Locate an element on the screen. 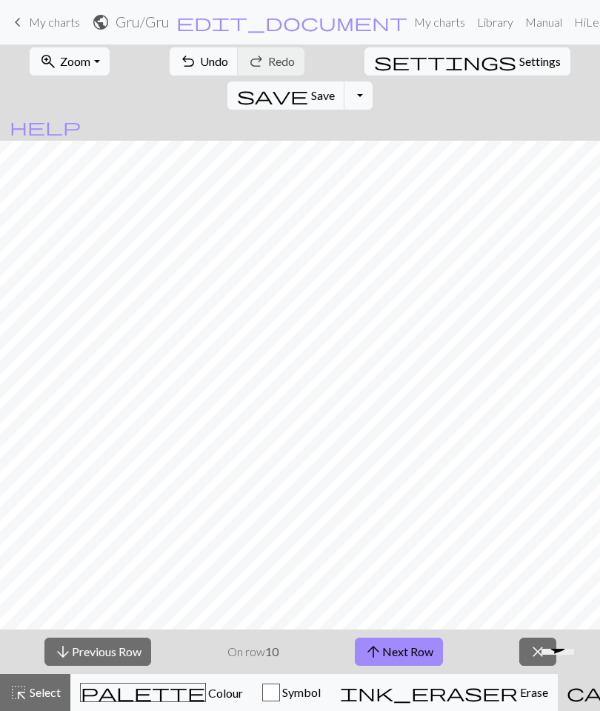  span: Save is located at coordinates (323, 95).